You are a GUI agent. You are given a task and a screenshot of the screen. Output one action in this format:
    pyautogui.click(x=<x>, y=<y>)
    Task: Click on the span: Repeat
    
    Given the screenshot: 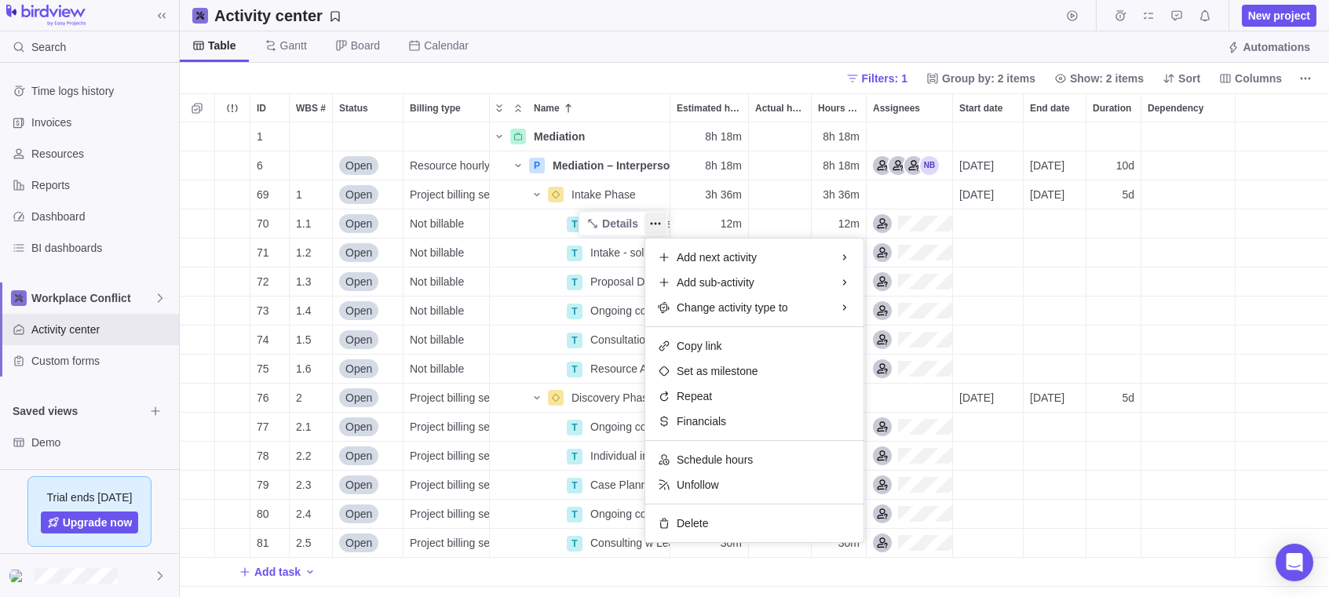 What is the action you would take?
    pyautogui.click(x=694, y=396)
    